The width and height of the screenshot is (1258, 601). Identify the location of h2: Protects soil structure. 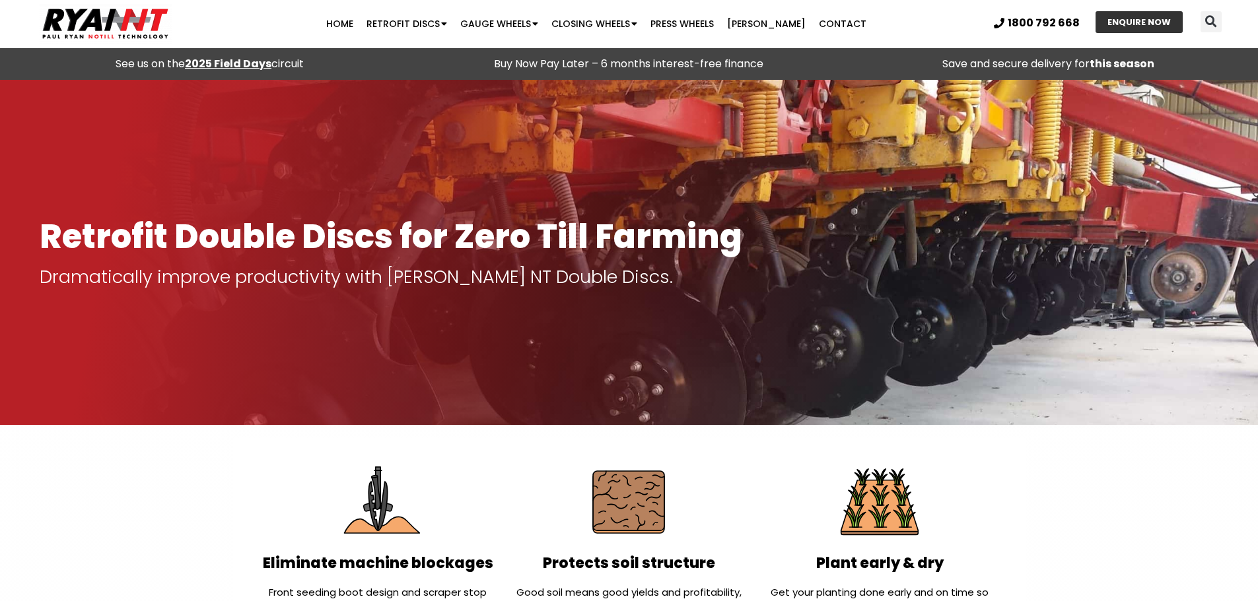
(628, 564).